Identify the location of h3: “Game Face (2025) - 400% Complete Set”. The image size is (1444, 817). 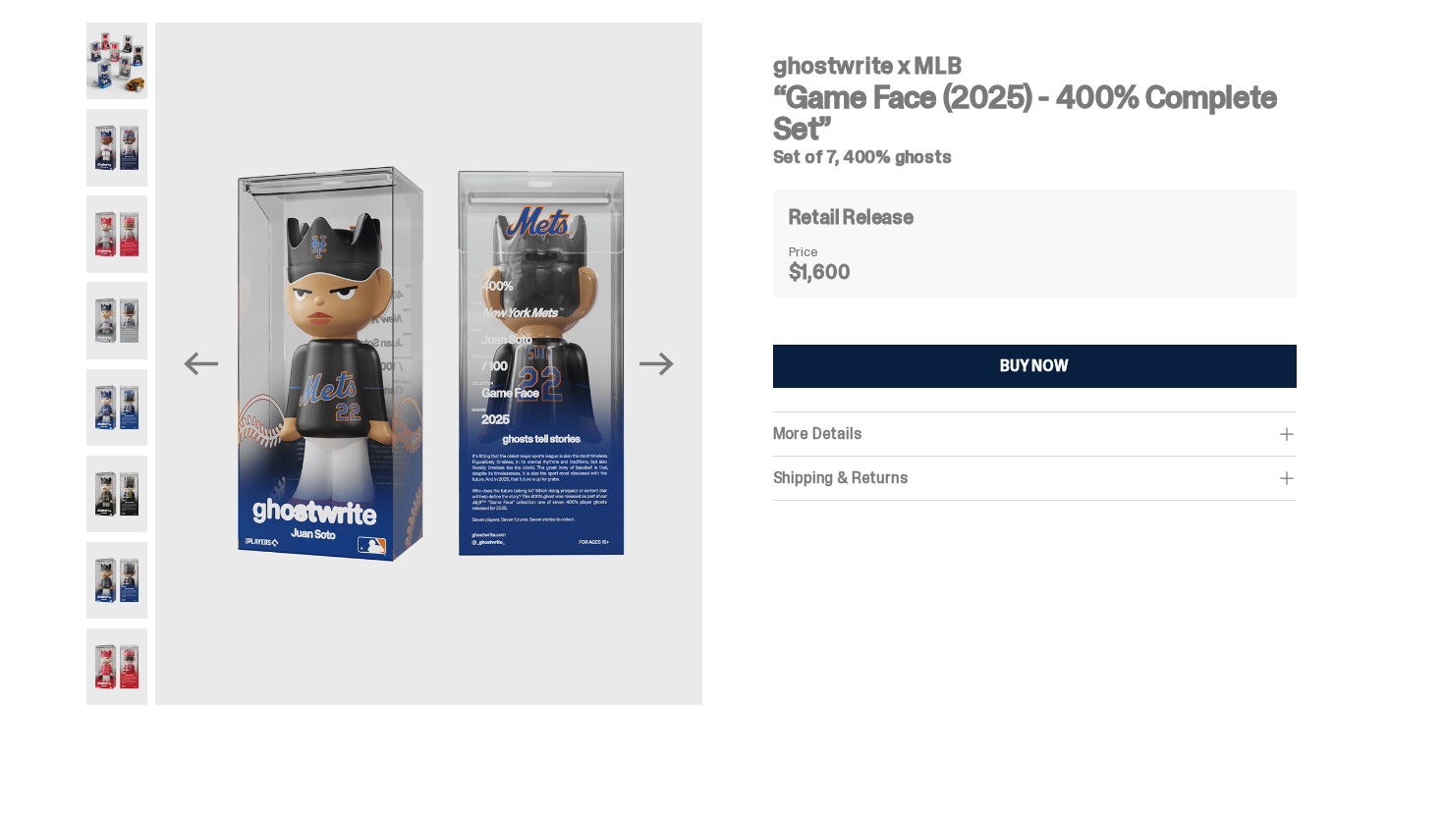
(1035, 113).